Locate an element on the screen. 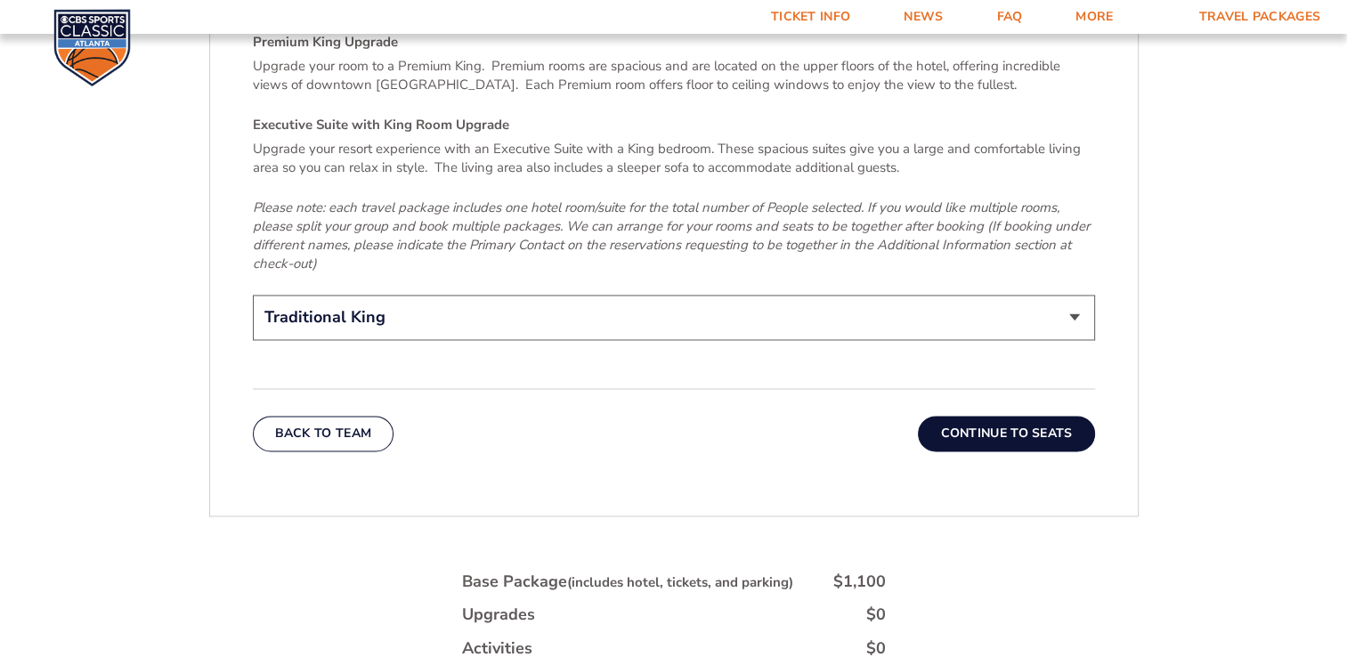  p: Upgrade your resort experience with an Executive Suite with a King bedroom. These spacious suites... is located at coordinates (674, 159).